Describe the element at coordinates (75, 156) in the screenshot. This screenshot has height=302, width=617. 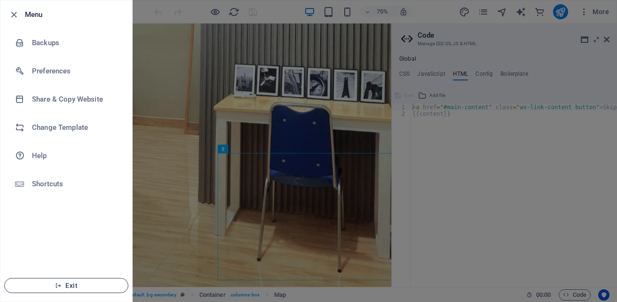
I see `h6: Help` at that location.